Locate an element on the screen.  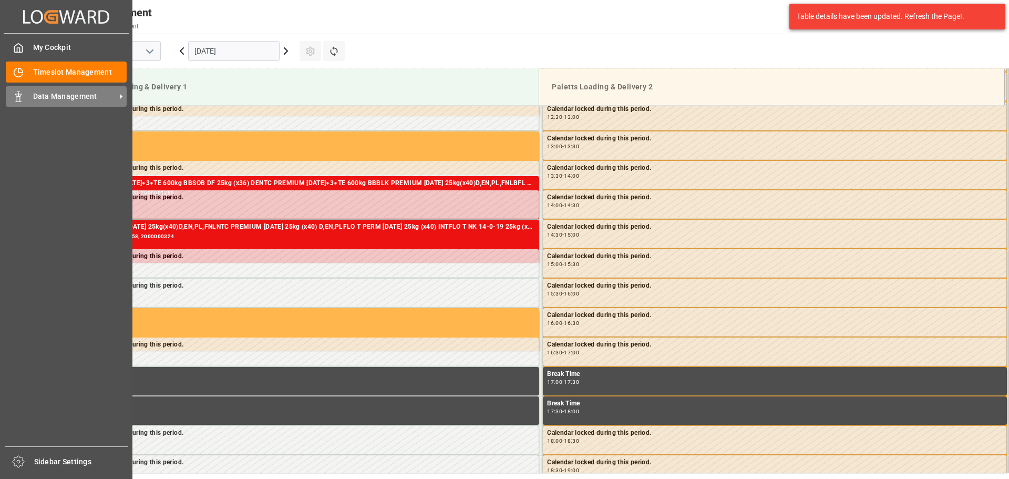
span: Sidebar Settings is located at coordinates (81, 461).